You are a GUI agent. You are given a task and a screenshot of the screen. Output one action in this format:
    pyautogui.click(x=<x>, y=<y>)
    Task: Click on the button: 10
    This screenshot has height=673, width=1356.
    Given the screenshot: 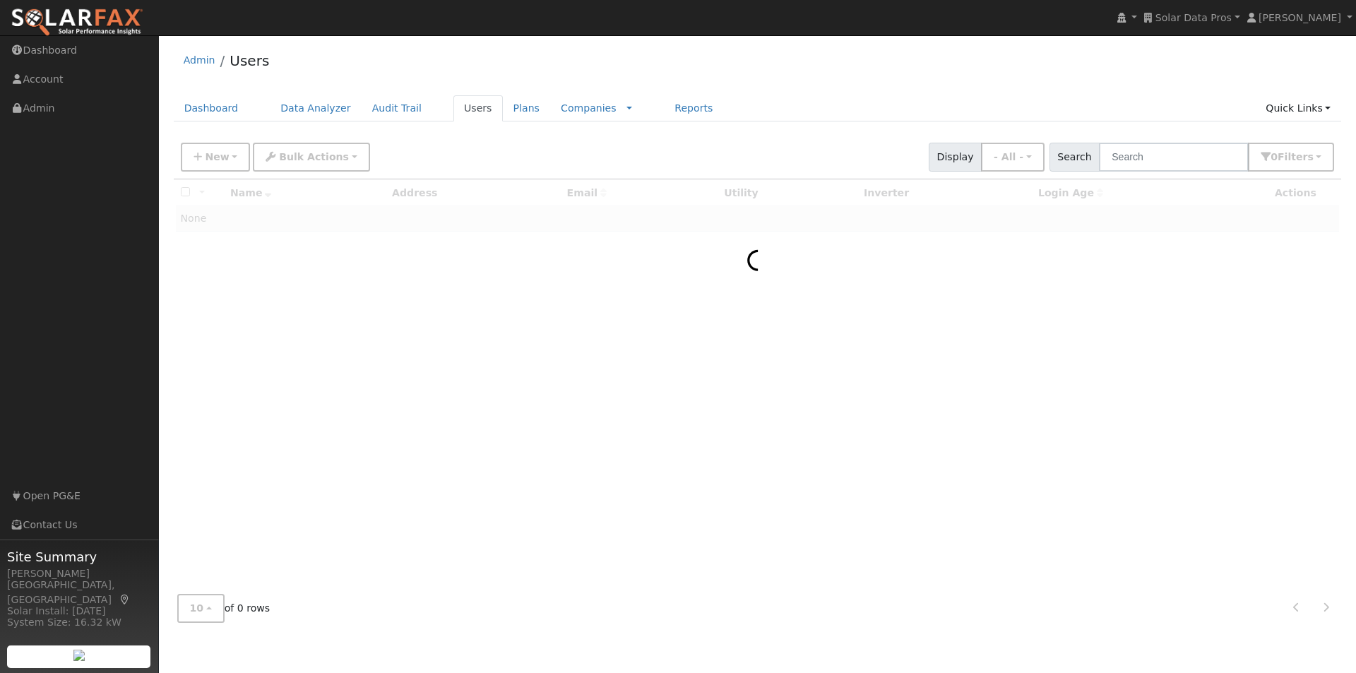 What is the action you would take?
    pyautogui.click(x=201, y=608)
    